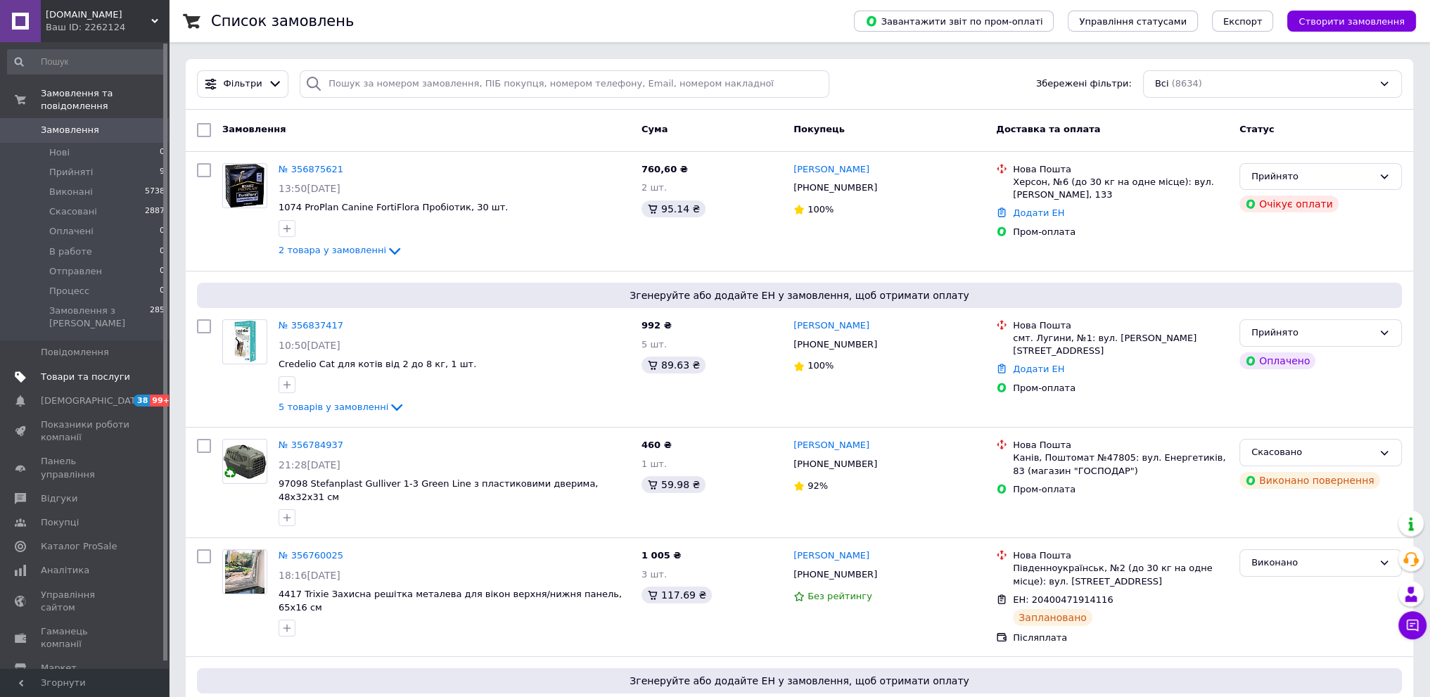  Describe the element at coordinates (342, 407) in the screenshot. I see `a: 5 товарів у замовленні` at that location.